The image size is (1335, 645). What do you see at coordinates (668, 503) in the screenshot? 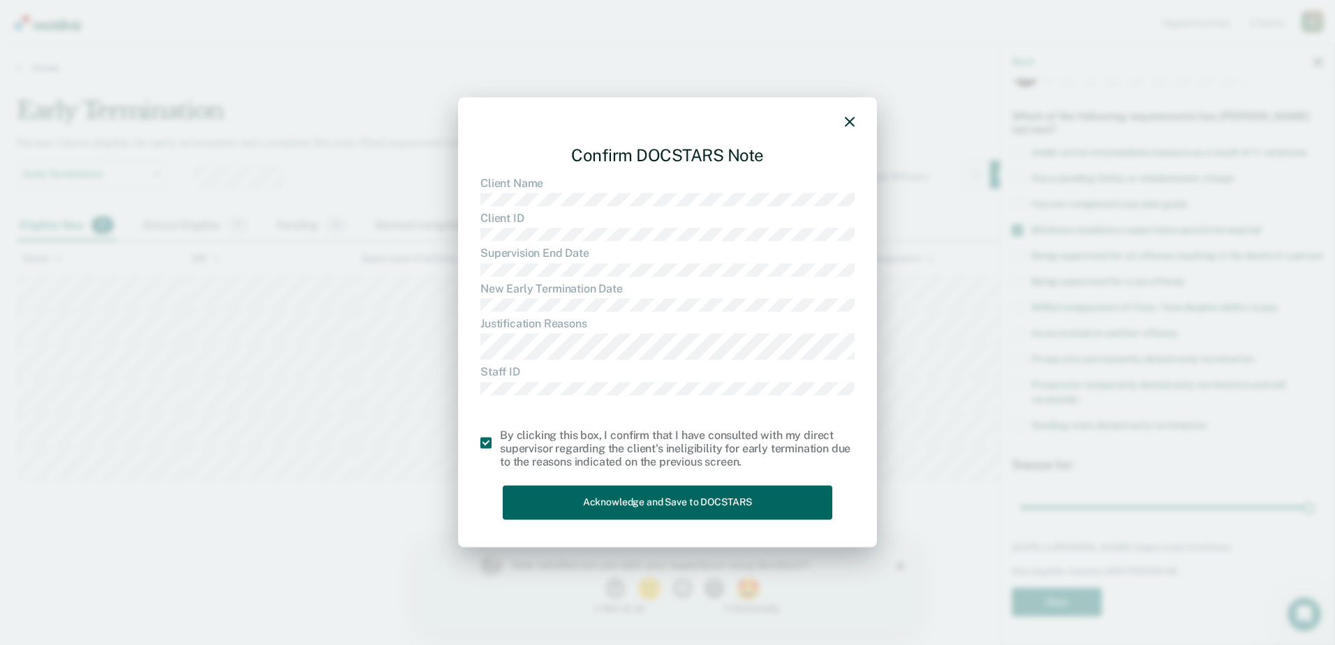
I see `button: Acknowledge and Save to DOCSTARS` at bounding box center [668, 503].